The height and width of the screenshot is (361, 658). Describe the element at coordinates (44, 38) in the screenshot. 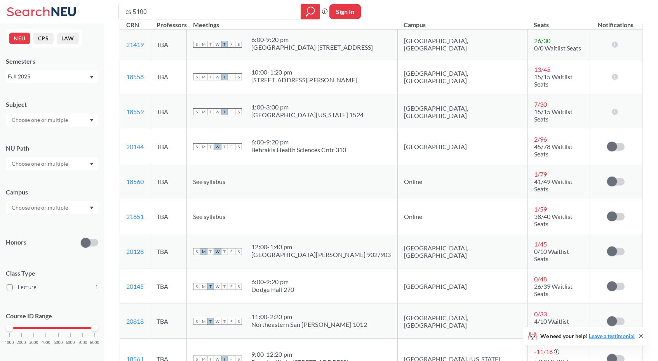

I see `button: CPS` at that location.